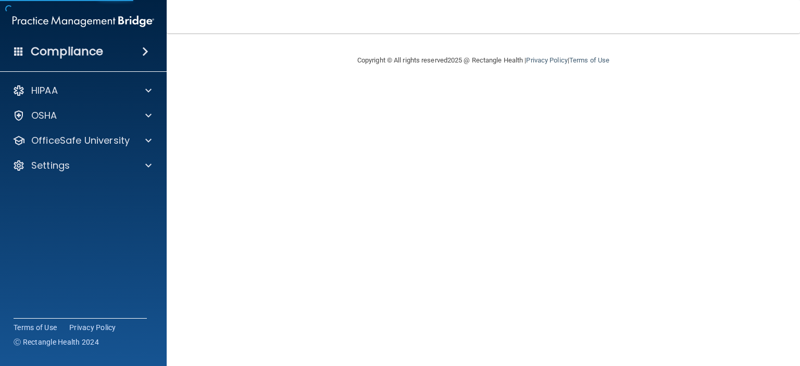  I want to click on a: HIPAA, so click(82, 91).